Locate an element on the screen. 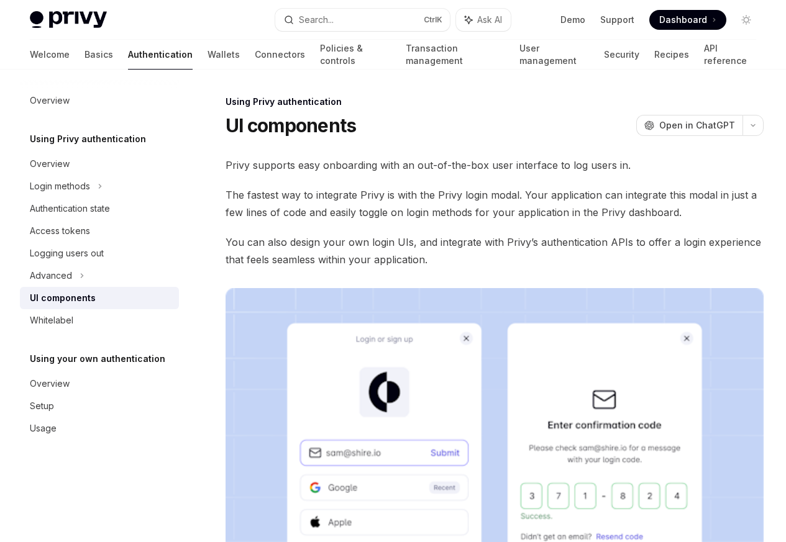 The image size is (786, 542). h1: UI components is located at coordinates (291, 126).